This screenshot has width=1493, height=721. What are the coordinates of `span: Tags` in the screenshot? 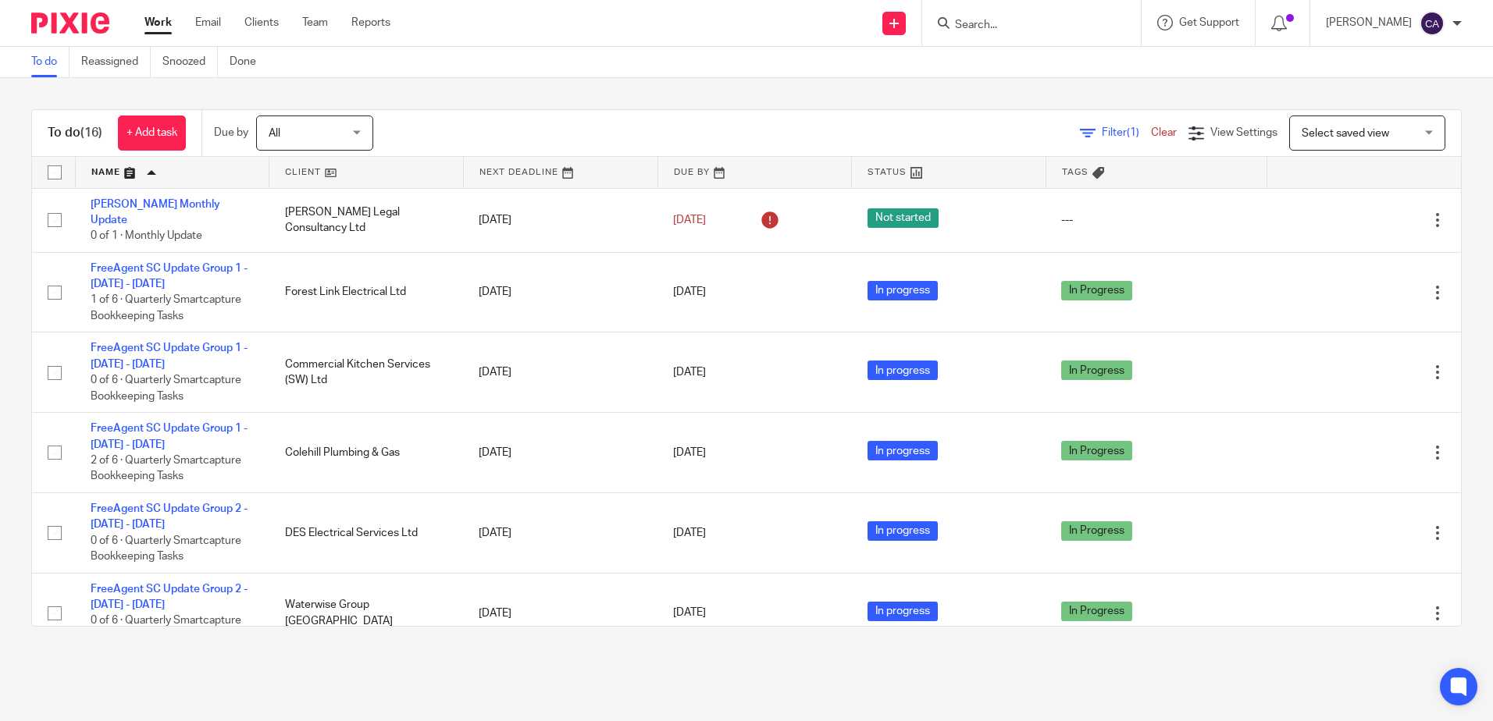 It's located at (1075, 172).